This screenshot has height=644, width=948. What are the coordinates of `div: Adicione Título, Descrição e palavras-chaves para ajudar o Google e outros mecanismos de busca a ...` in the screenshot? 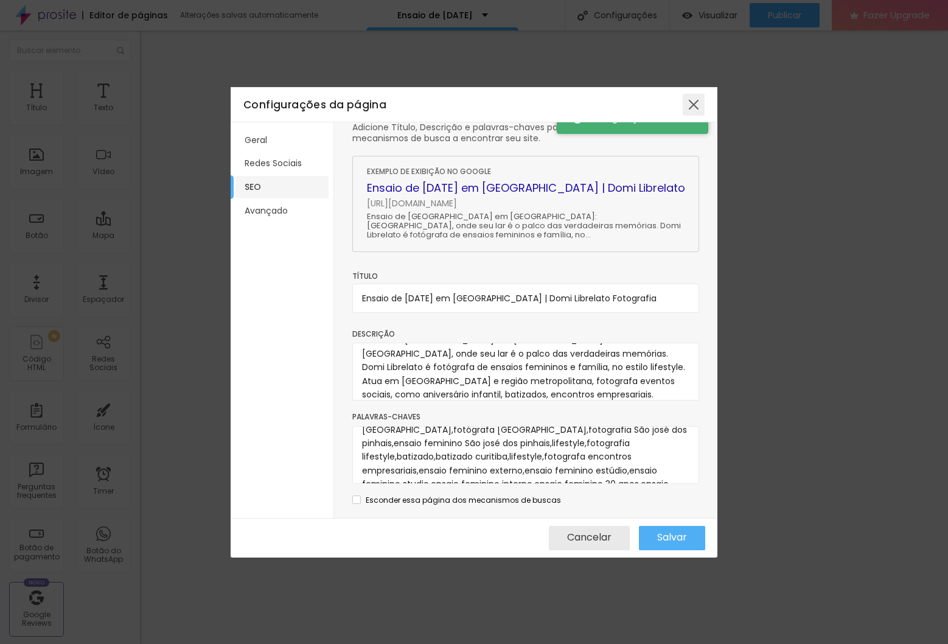 It's located at (526, 133).